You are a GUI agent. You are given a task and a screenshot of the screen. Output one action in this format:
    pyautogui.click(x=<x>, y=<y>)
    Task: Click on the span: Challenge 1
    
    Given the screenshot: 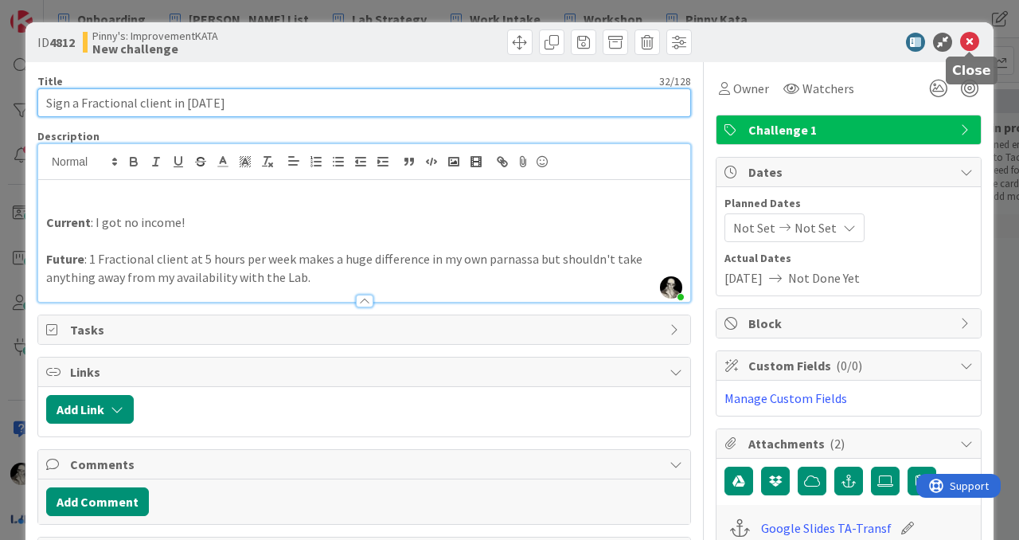 What is the action you would take?
    pyautogui.click(x=850, y=130)
    